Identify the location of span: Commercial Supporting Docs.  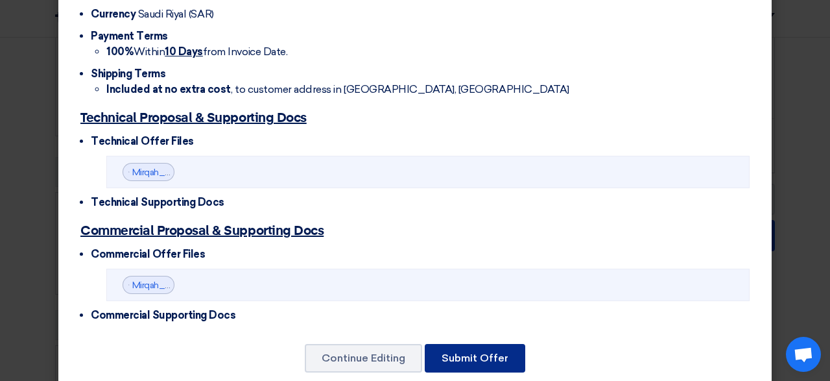
(164, 315).